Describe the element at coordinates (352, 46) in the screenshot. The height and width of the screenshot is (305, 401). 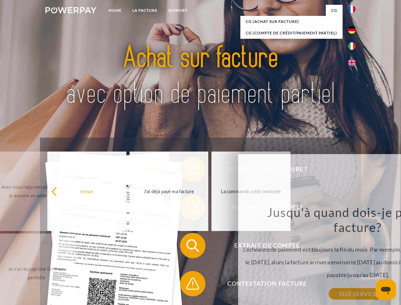
I see `img: it` at that location.